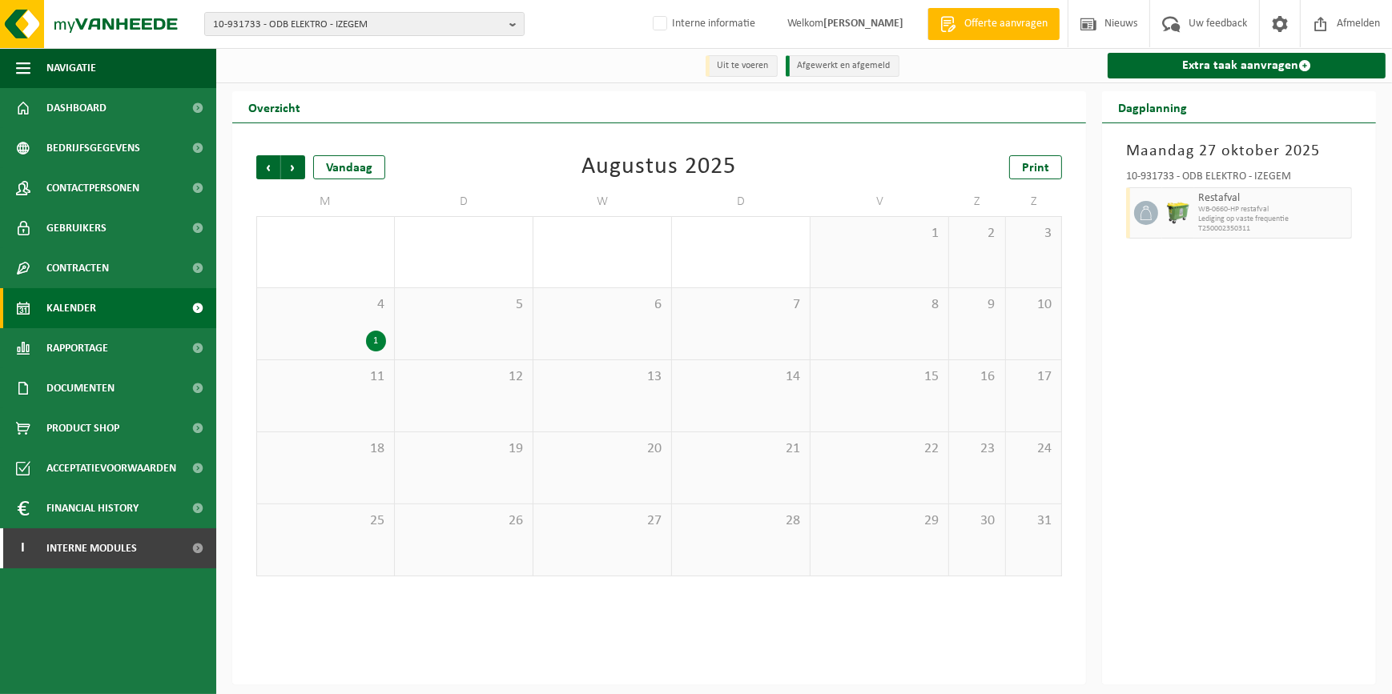 The image size is (1392, 694). What do you see at coordinates (879, 377) in the screenshot?
I see `span: 15` at bounding box center [879, 377].